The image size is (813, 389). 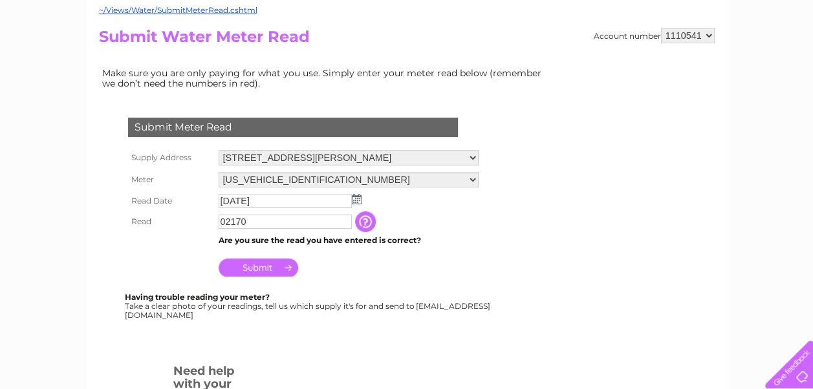 What do you see at coordinates (614, 14) in the screenshot?
I see `a: 0333 014 3131` at bounding box center [614, 14].